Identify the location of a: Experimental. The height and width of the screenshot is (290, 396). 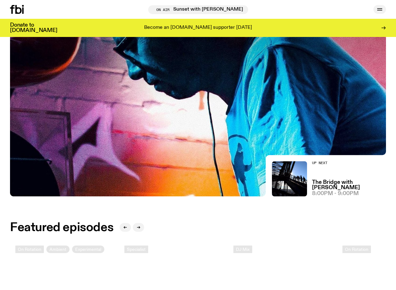
(88, 250).